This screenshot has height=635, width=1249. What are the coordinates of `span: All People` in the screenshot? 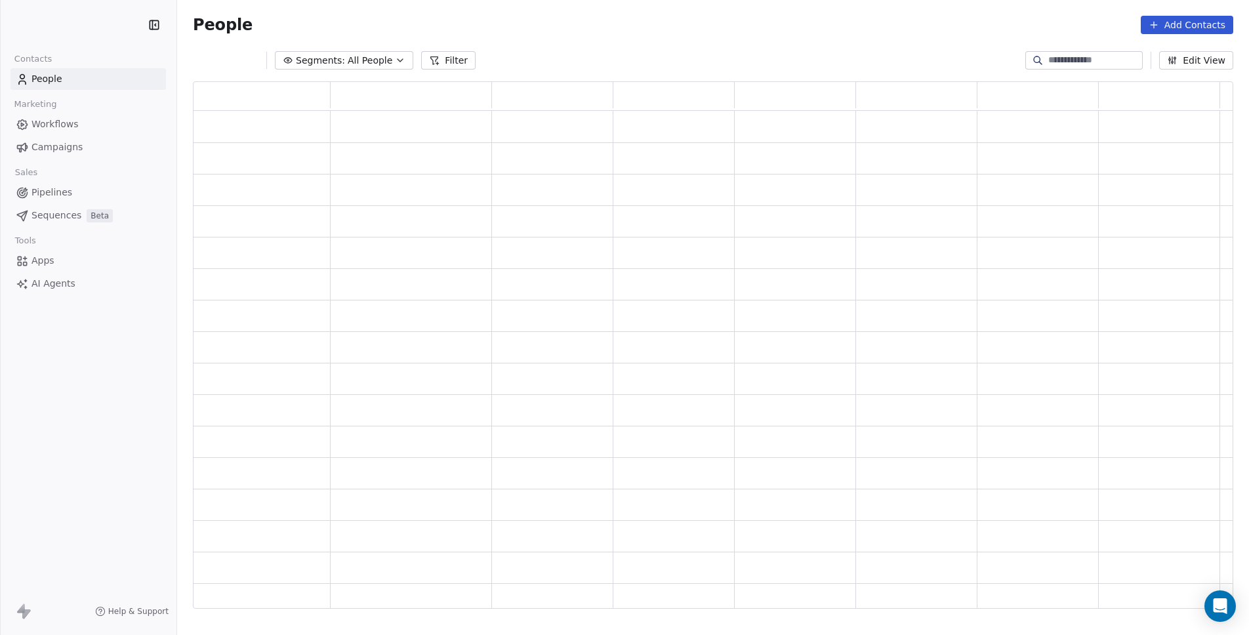 It's located at (370, 60).